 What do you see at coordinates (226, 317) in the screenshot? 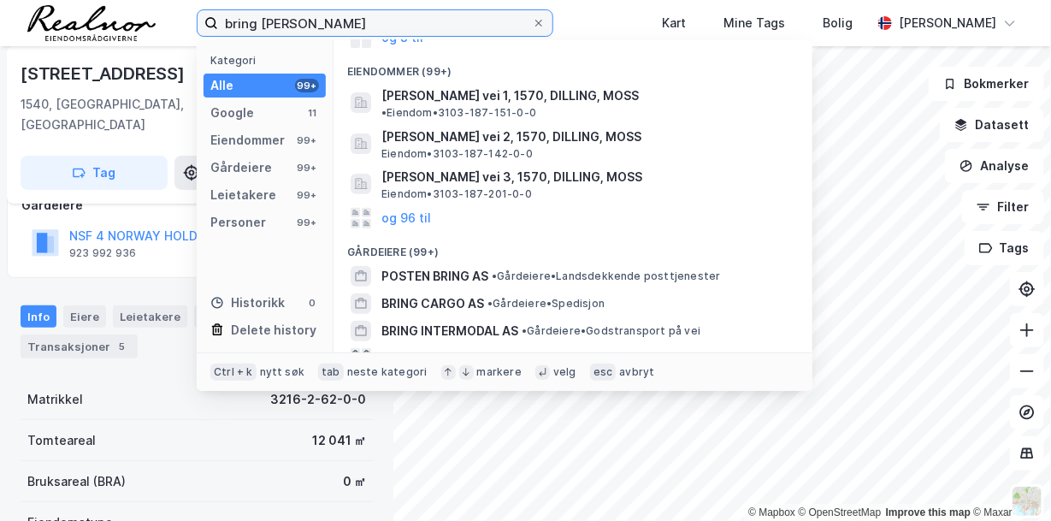
I see `div: Datasett` at bounding box center [226, 317].